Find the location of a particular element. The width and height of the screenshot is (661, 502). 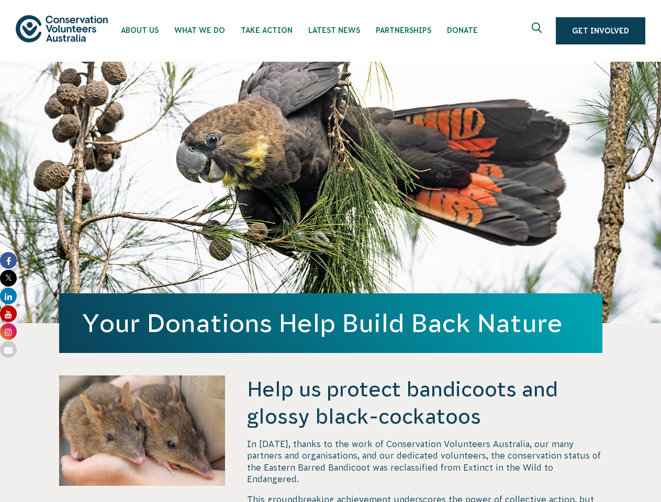

h1: Your Donations Help Build Back Nature is located at coordinates (331, 323).